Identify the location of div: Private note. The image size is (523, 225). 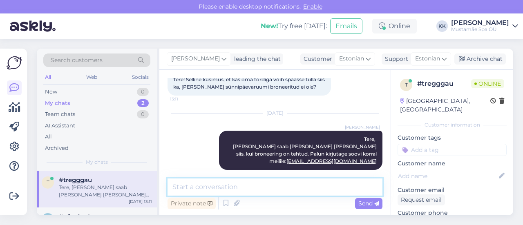
(192, 203).